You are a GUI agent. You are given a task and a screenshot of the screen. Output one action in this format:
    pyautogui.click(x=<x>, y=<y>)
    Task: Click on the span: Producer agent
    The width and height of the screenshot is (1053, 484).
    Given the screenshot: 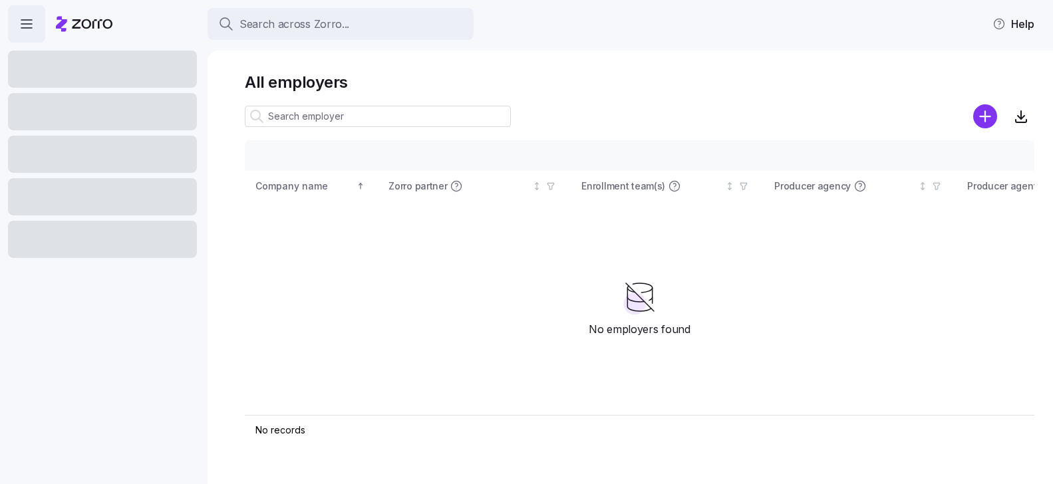 What is the action you would take?
    pyautogui.click(x=1002, y=186)
    